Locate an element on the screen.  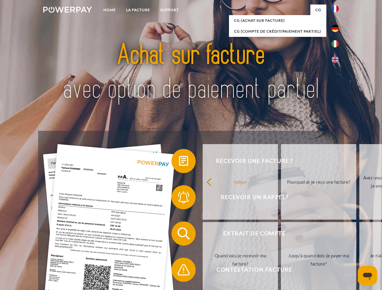
a: Support is located at coordinates (169, 10).